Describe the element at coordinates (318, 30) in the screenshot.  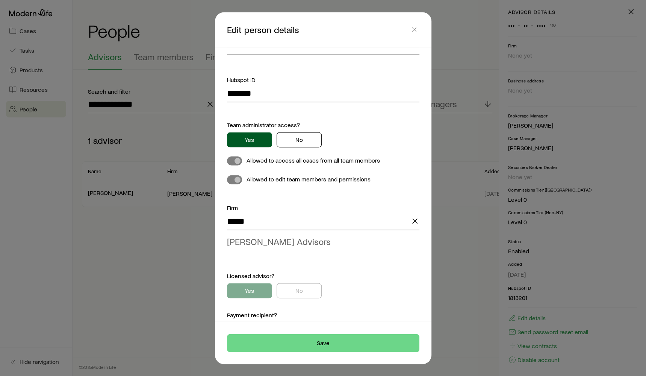
I see `p: Edit person details` at that location.